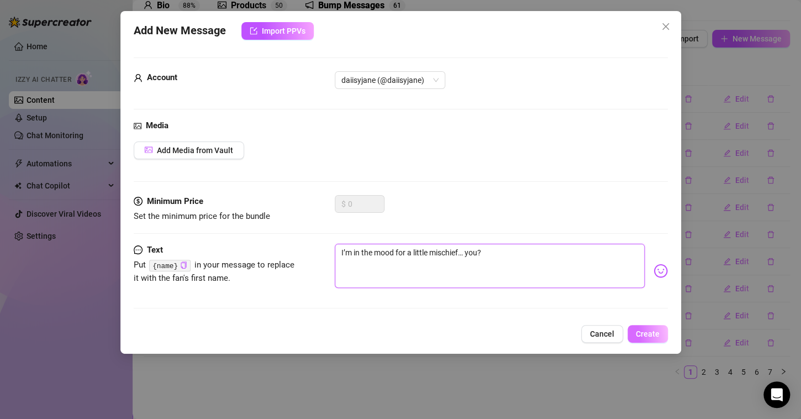  What do you see at coordinates (647, 333) in the screenshot?
I see `span: Create` at bounding box center [647, 333].